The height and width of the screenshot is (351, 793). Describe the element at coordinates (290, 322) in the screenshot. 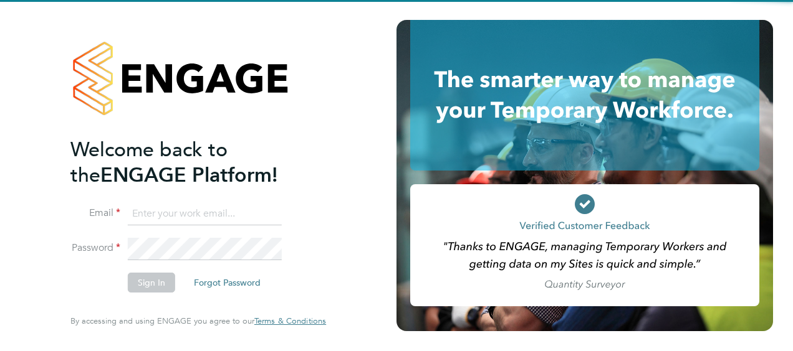

I see `a: Terms & Conditions` at that location.